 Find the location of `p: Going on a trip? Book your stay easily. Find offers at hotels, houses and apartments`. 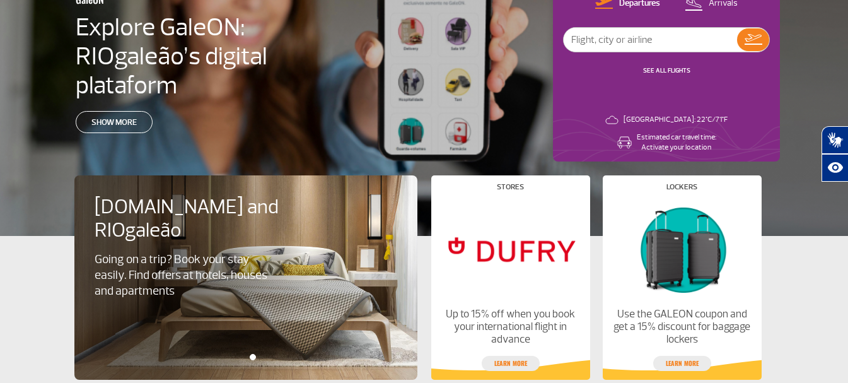

p: Going on a trip? Book your stay easily. Find offers at hotels, houses and apartments is located at coordinates (184, 275).